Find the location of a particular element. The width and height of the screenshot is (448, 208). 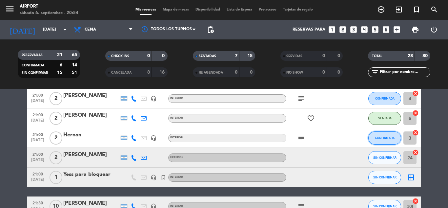

span: SENTADA is located at coordinates (385, 118).